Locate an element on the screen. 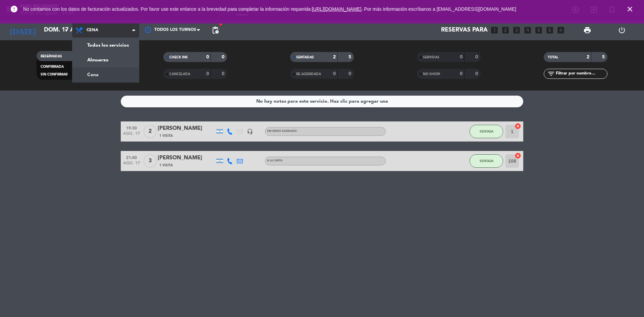 The width and height of the screenshot is (644, 317). div: LOG OUT is located at coordinates (622, 30).